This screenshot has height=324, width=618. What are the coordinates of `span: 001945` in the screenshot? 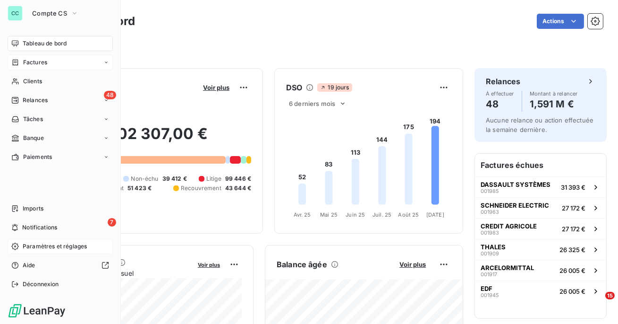 It's located at (490, 295).